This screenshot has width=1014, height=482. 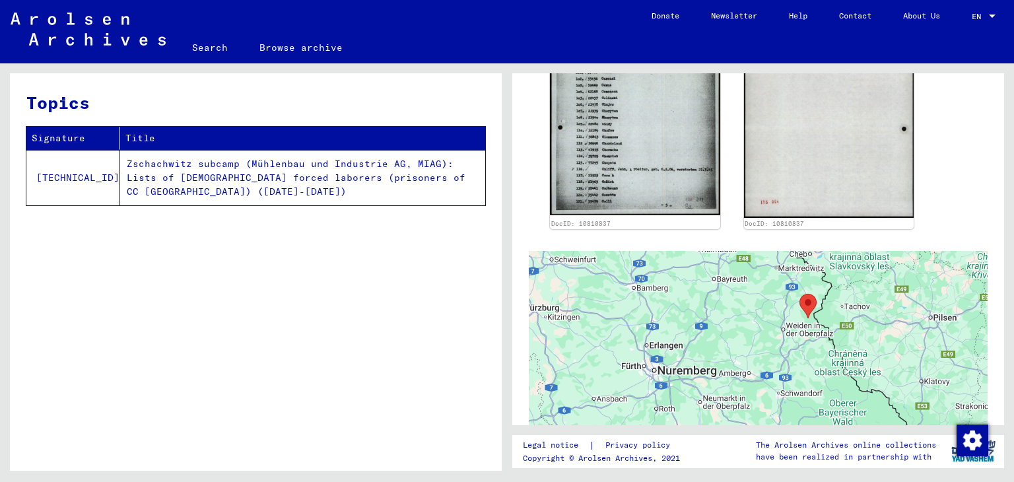 I want to click on h3: Topics, so click(x=255, y=102).